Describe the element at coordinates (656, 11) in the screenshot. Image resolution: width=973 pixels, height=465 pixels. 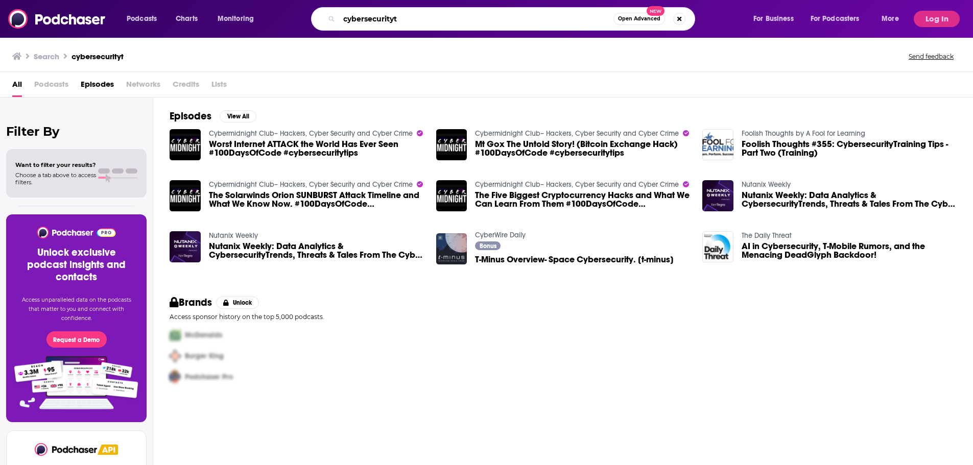
I see `span: New` at that location.